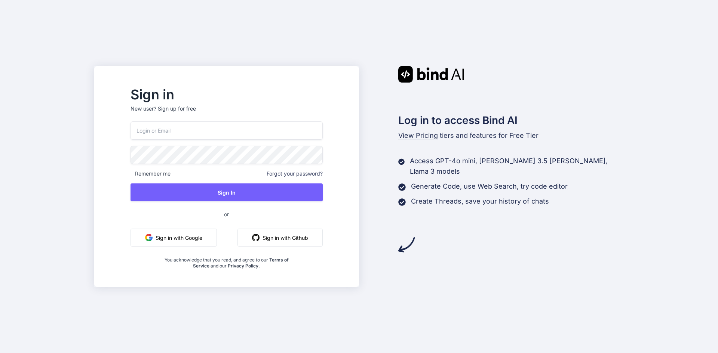 The image size is (718, 353). I want to click on img: google, so click(149, 238).